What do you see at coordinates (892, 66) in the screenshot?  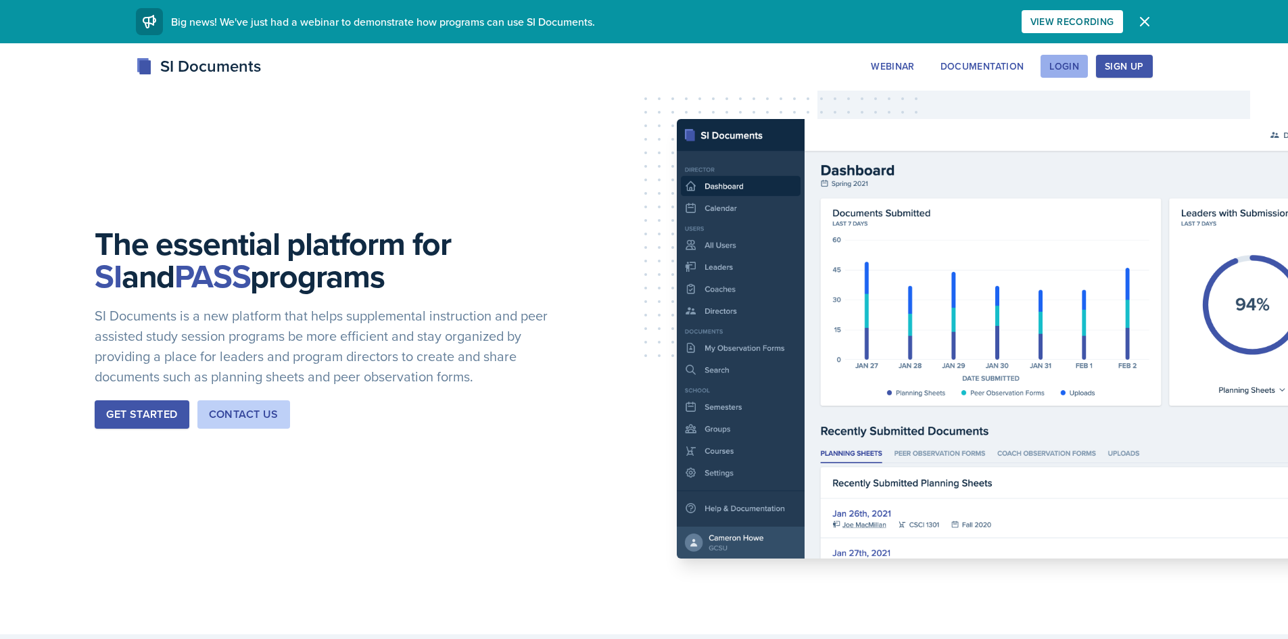 I see `button: Webinar` at bounding box center [892, 66].